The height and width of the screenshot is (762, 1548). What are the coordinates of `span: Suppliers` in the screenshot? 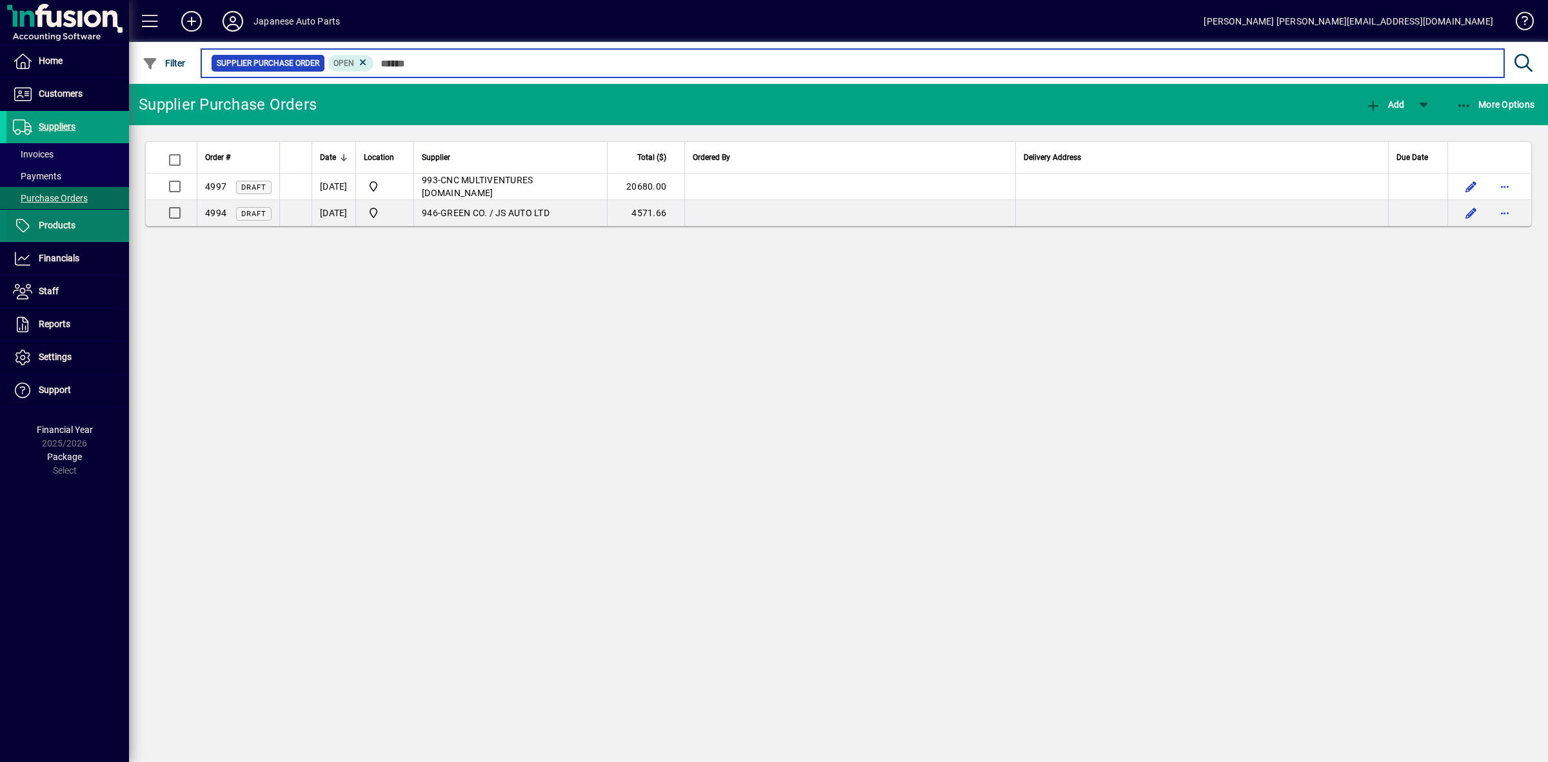 It's located at (57, 126).